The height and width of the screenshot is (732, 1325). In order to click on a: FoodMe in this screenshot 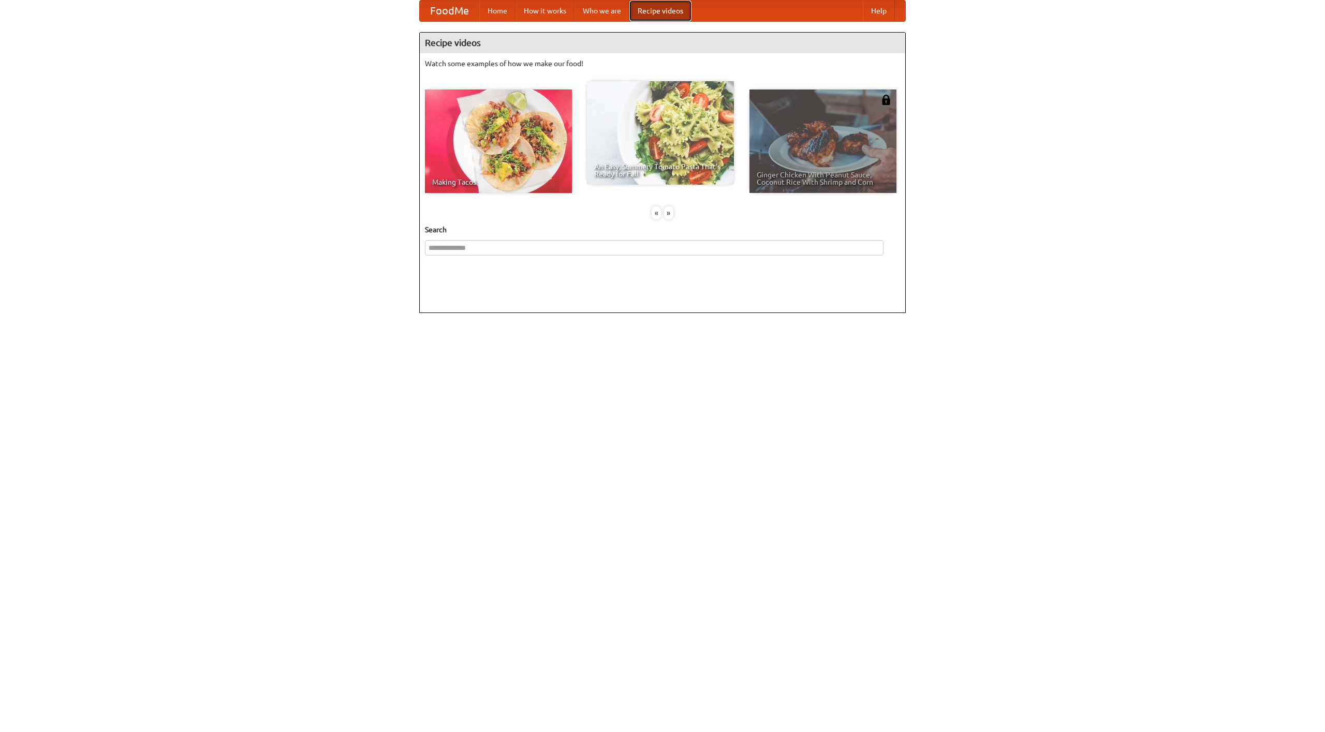, I will do `click(449, 11)`.